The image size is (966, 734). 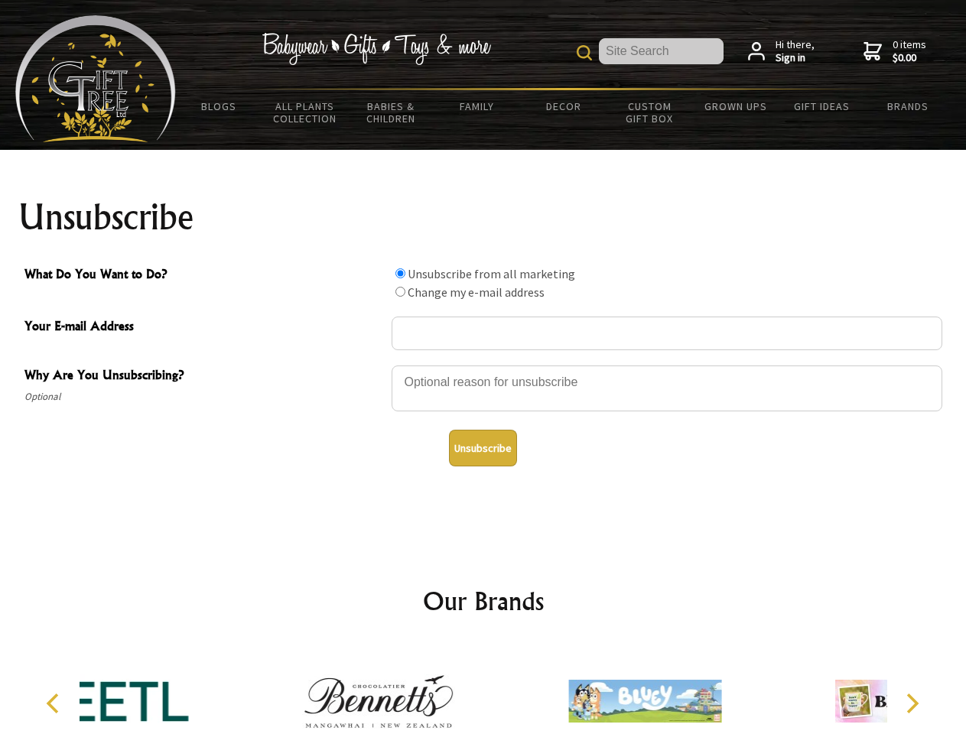 What do you see at coordinates (483, 217) in the screenshot?
I see `h1: Unsubscribe` at bounding box center [483, 217].